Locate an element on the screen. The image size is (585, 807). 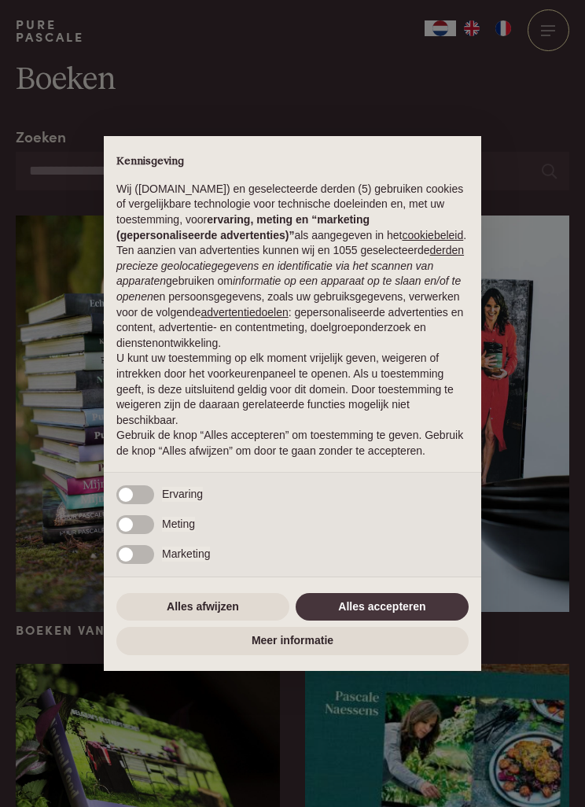
span: Meting is located at coordinates (179, 525).